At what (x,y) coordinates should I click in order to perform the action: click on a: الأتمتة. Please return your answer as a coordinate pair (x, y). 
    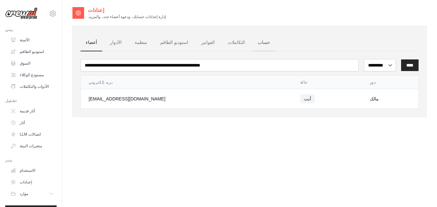
    Looking at the image, I should click on (32, 40).